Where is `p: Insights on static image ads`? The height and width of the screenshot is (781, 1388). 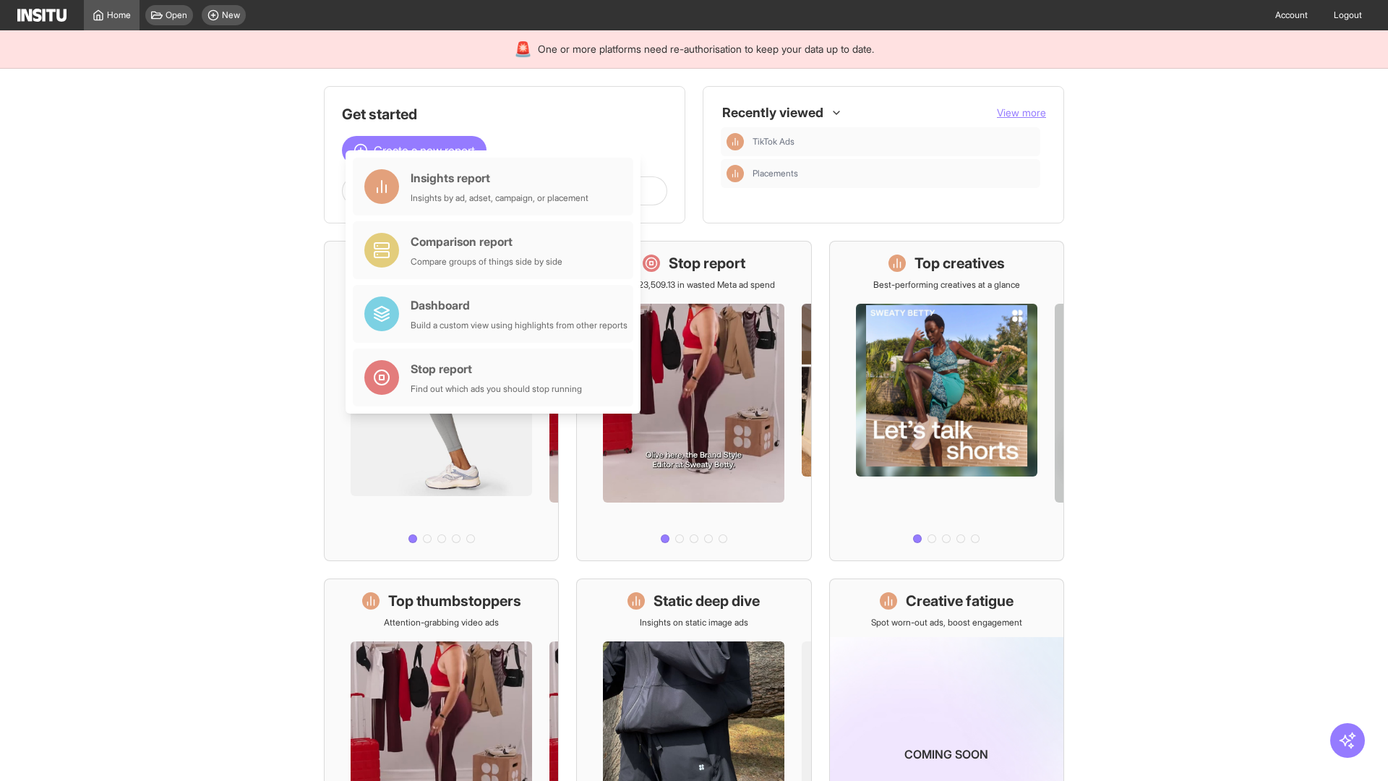
p: Insights on static image ads is located at coordinates (694, 622).